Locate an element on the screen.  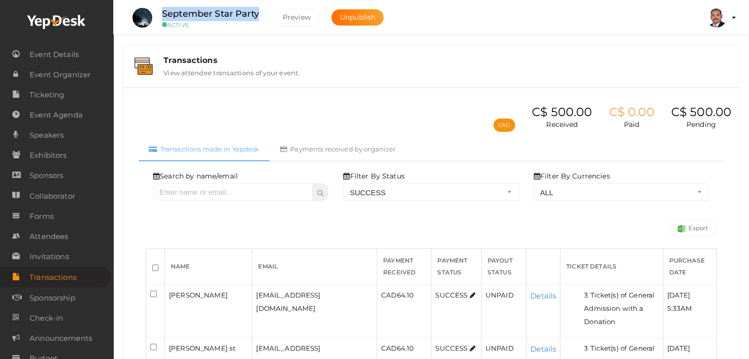
label: Search by name/email is located at coordinates (195, 176).